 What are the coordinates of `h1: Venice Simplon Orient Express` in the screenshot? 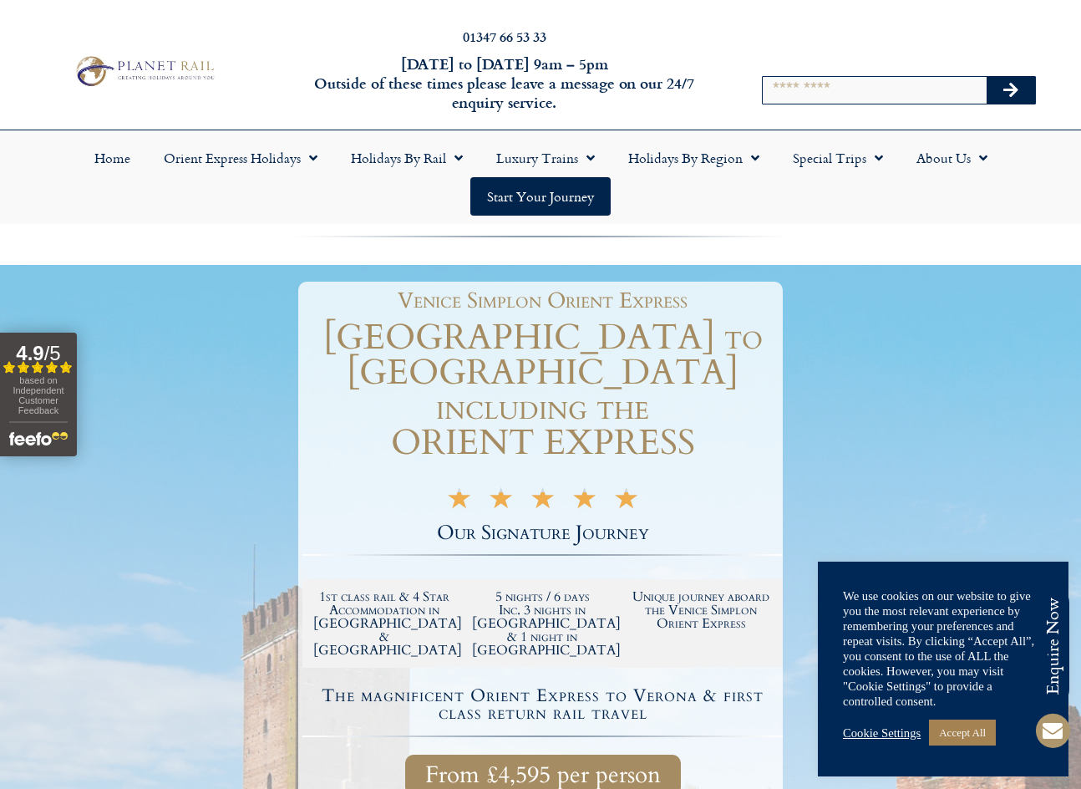 It's located at (542, 301).